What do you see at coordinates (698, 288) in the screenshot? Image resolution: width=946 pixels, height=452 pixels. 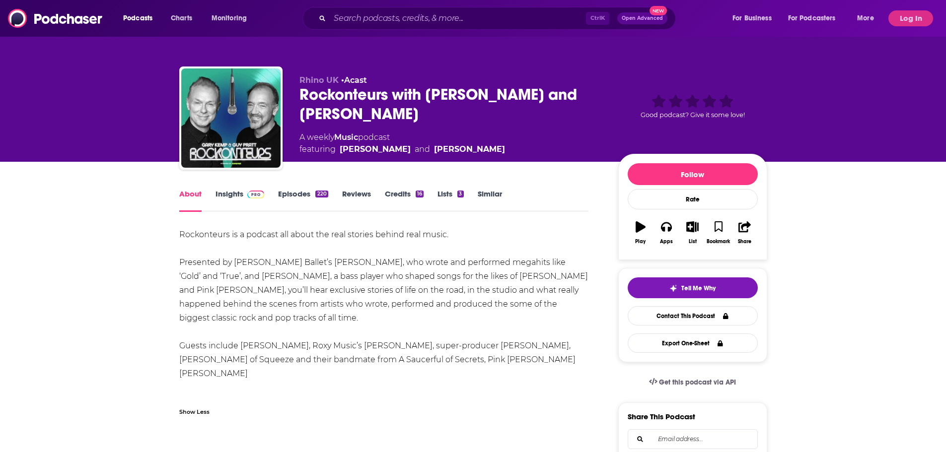 I see `span: Tell Me Why` at bounding box center [698, 288].